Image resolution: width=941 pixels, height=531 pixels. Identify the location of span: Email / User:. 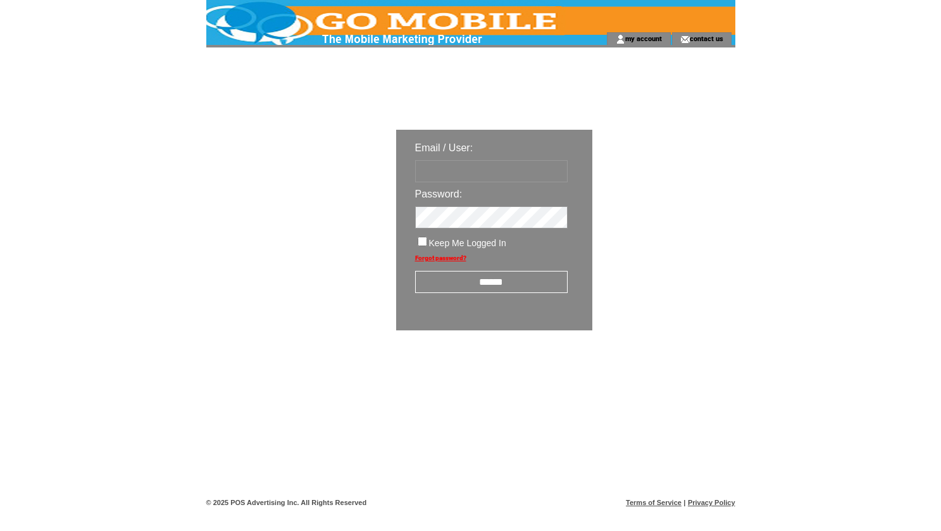
(444, 147).